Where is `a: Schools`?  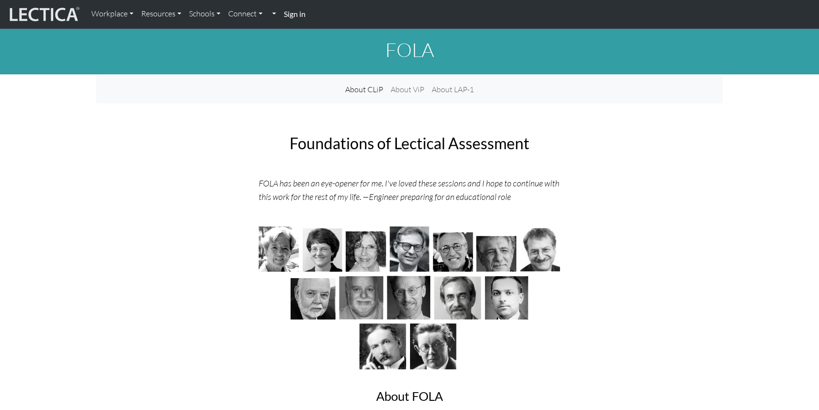
a: Schools is located at coordinates (204, 14).